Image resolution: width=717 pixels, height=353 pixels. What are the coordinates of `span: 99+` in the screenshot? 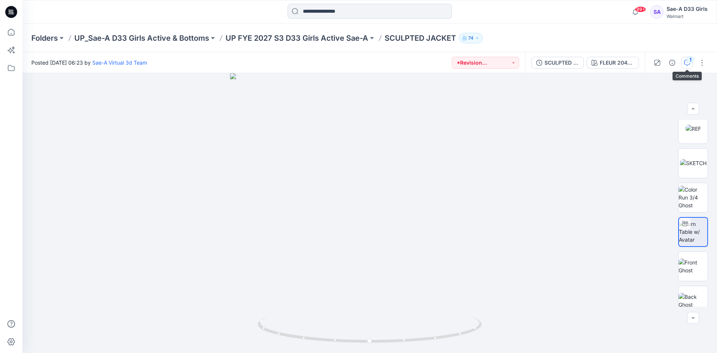 It's located at (640, 9).